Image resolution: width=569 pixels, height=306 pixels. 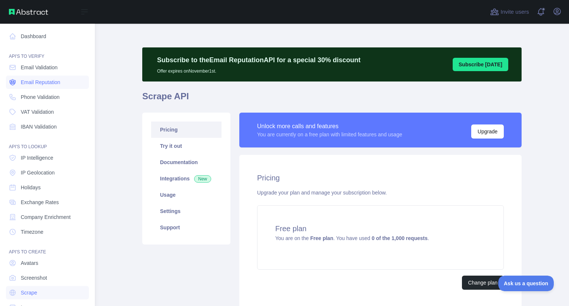 What do you see at coordinates (330, 135) in the screenshot?
I see `div: You are currently on a free plan with limited features and usage` at bounding box center [330, 135].